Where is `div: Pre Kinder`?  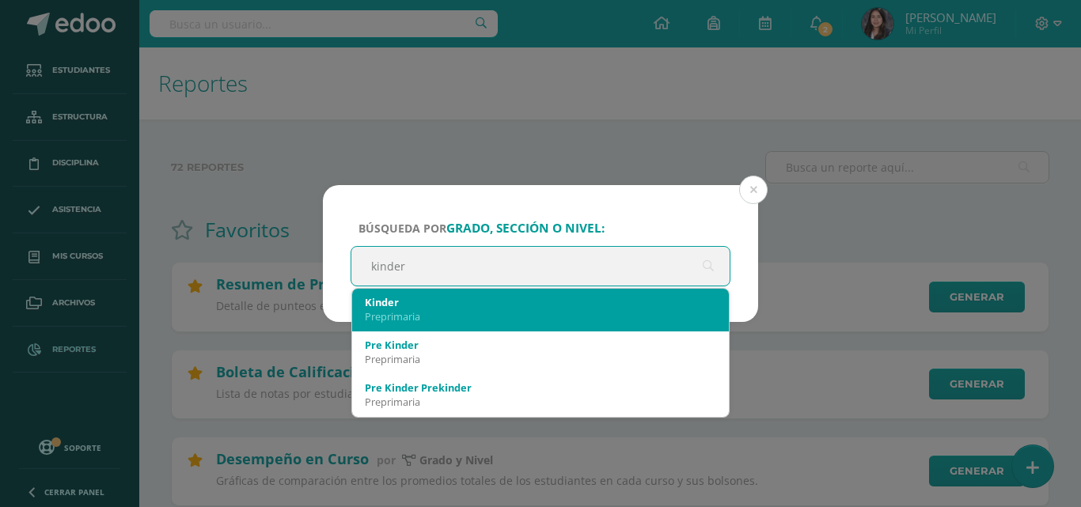 div: Pre Kinder is located at coordinates (540, 345).